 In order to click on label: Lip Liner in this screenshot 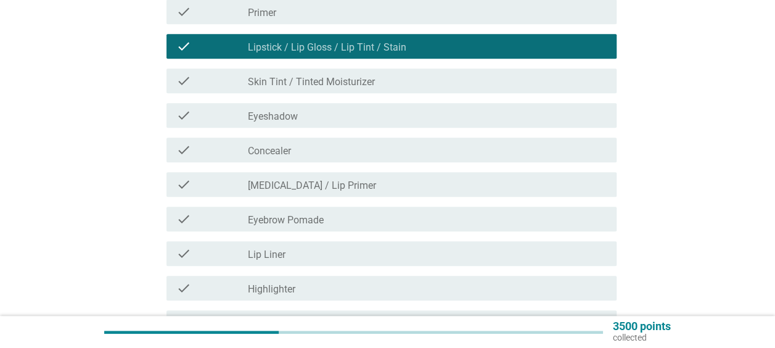, I will do `click(266, 255)`.